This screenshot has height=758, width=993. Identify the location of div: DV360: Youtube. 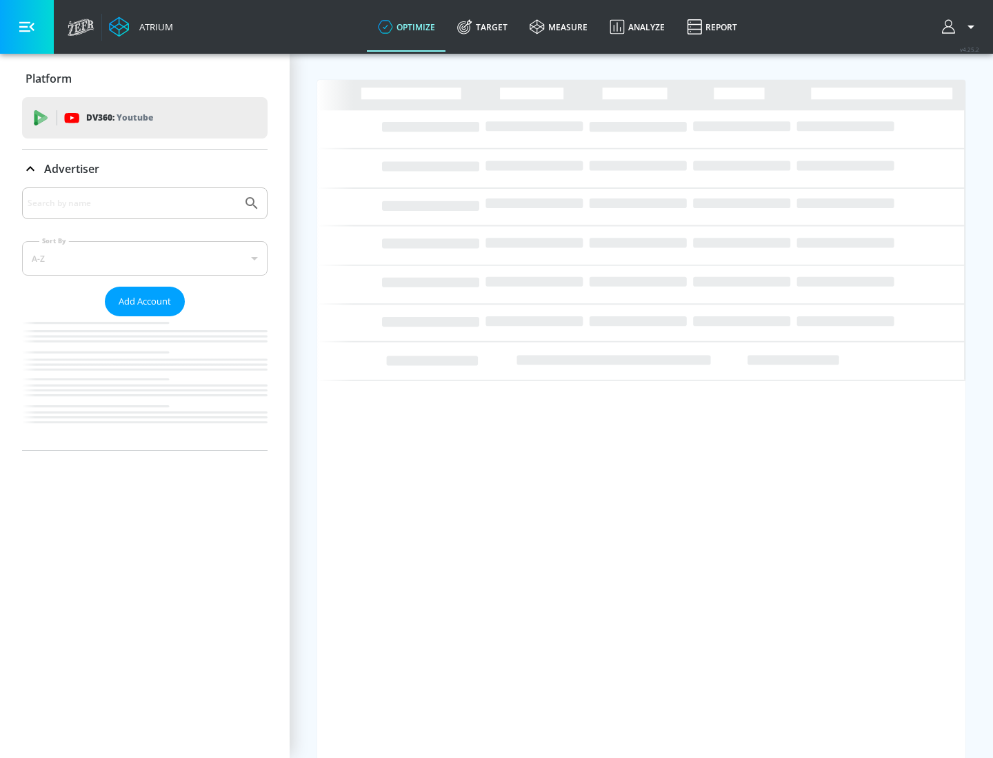
(145, 118).